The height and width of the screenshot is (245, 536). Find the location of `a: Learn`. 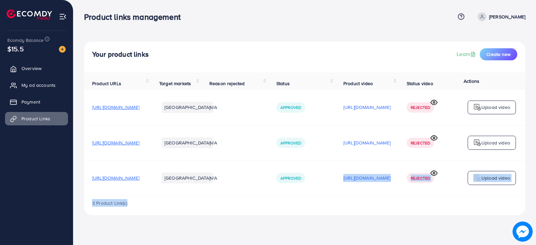

a: Learn is located at coordinates (466, 54).